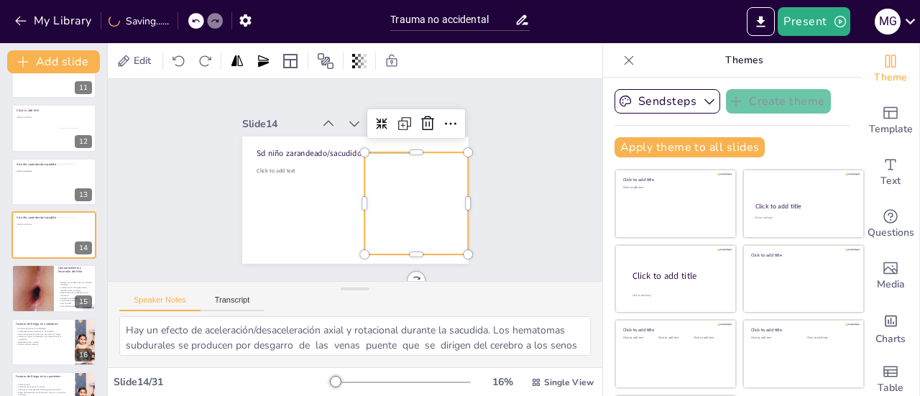 Image resolution: width=920 pixels, height=396 pixels. Describe the element at coordinates (891, 339) in the screenshot. I see `span: Charts` at that location.